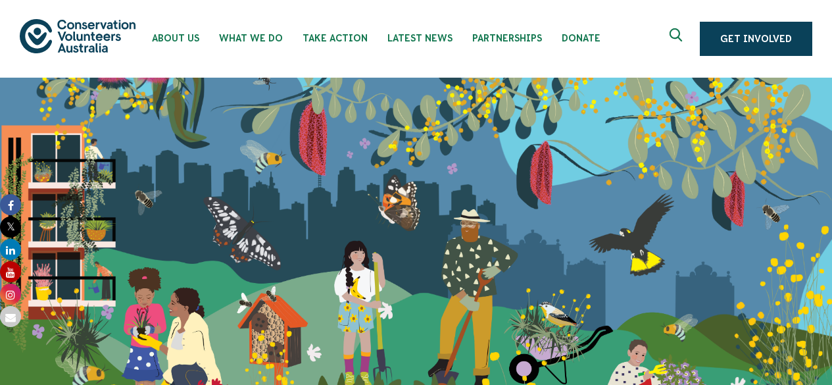 Image resolution: width=832 pixels, height=385 pixels. I want to click on span: Donate, so click(581, 38).